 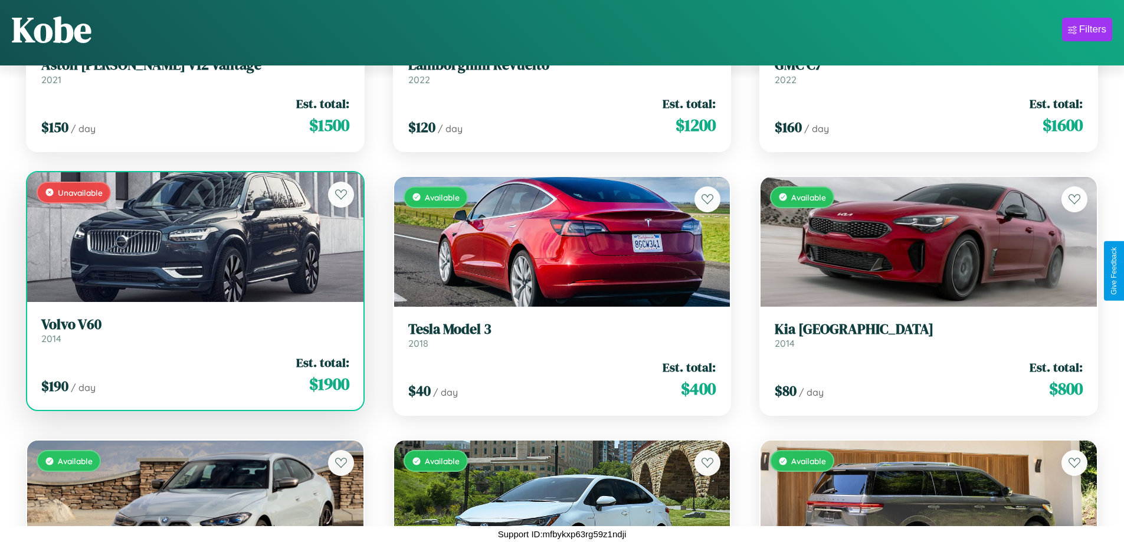 What do you see at coordinates (55, 127) in the screenshot?
I see `span: $ 150` at bounding box center [55, 127].